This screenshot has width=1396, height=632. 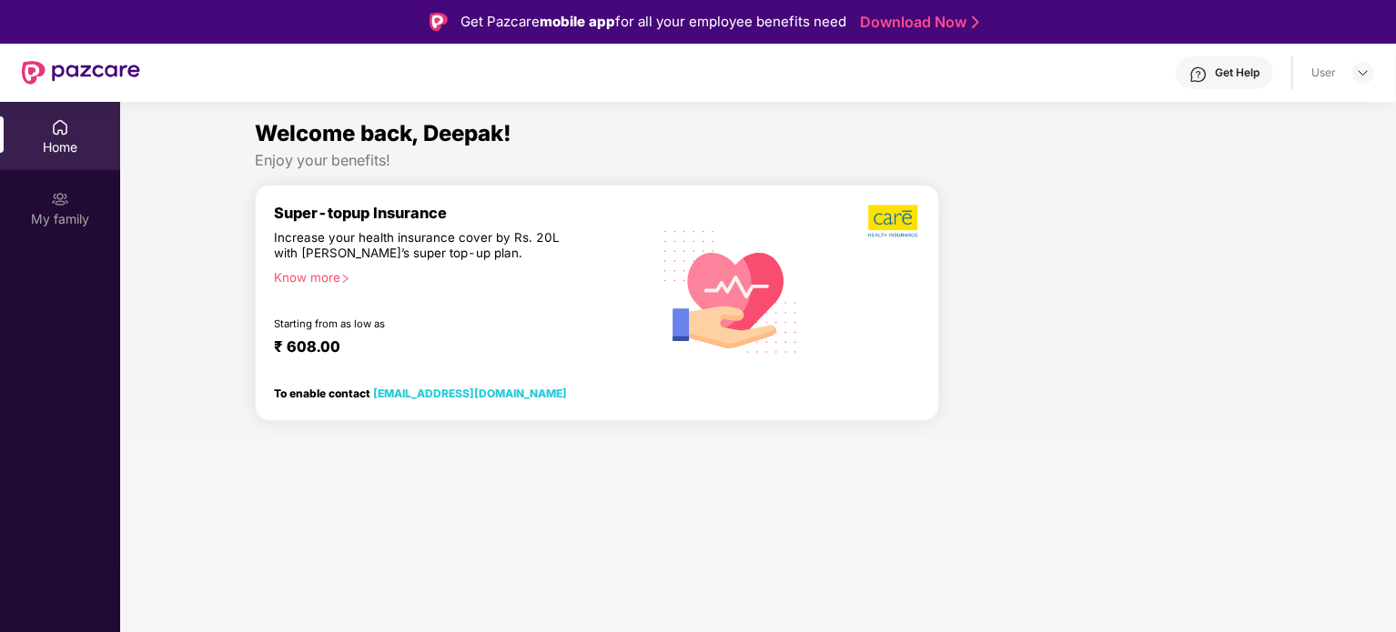 What do you see at coordinates (577, 21) in the screenshot?
I see `strong: mobile app` at bounding box center [577, 21].